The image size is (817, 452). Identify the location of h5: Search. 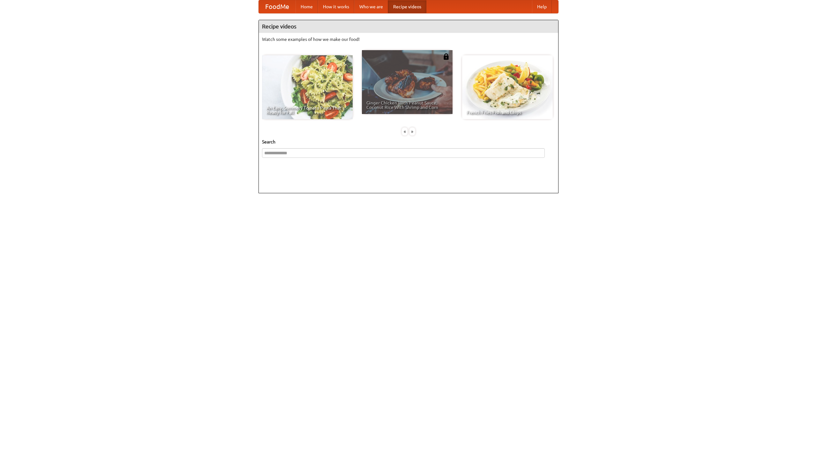
(409, 142).